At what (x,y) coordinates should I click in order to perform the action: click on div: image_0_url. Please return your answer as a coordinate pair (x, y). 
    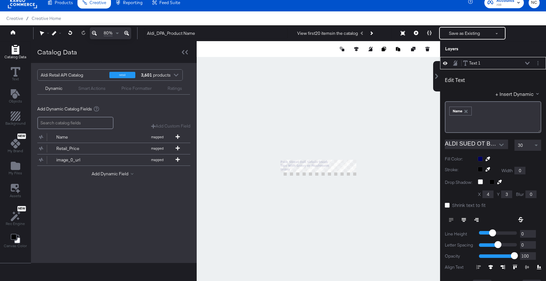
    Looking at the image, I should click on (79, 160).